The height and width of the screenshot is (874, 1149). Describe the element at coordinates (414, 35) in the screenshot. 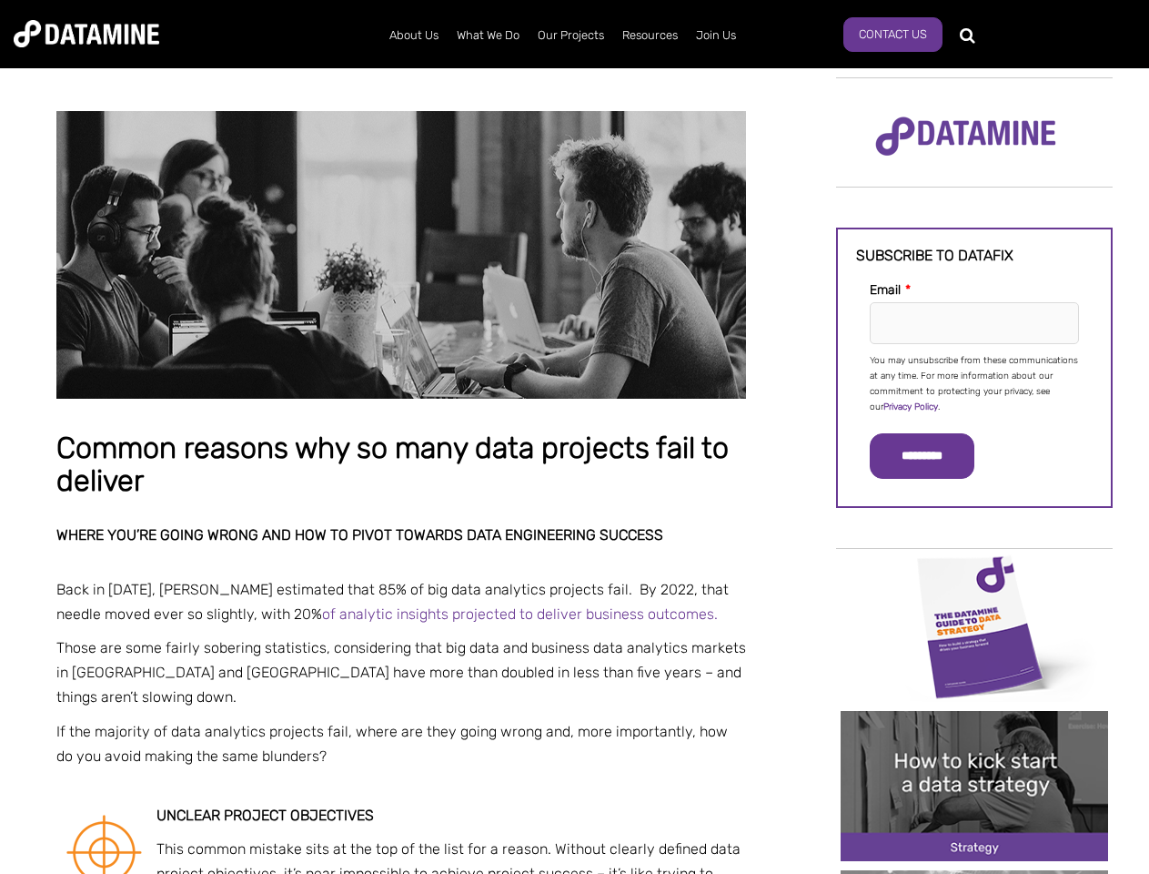

I see `a: About Us` at that location.